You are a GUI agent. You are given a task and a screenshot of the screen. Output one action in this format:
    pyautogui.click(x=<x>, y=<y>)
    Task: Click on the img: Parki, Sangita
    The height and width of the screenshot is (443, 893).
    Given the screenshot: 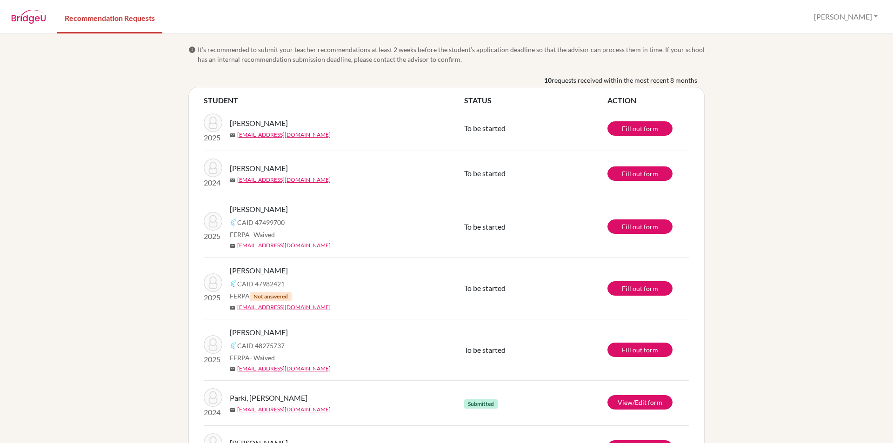 What is the action you would take?
    pyautogui.click(x=213, y=398)
    